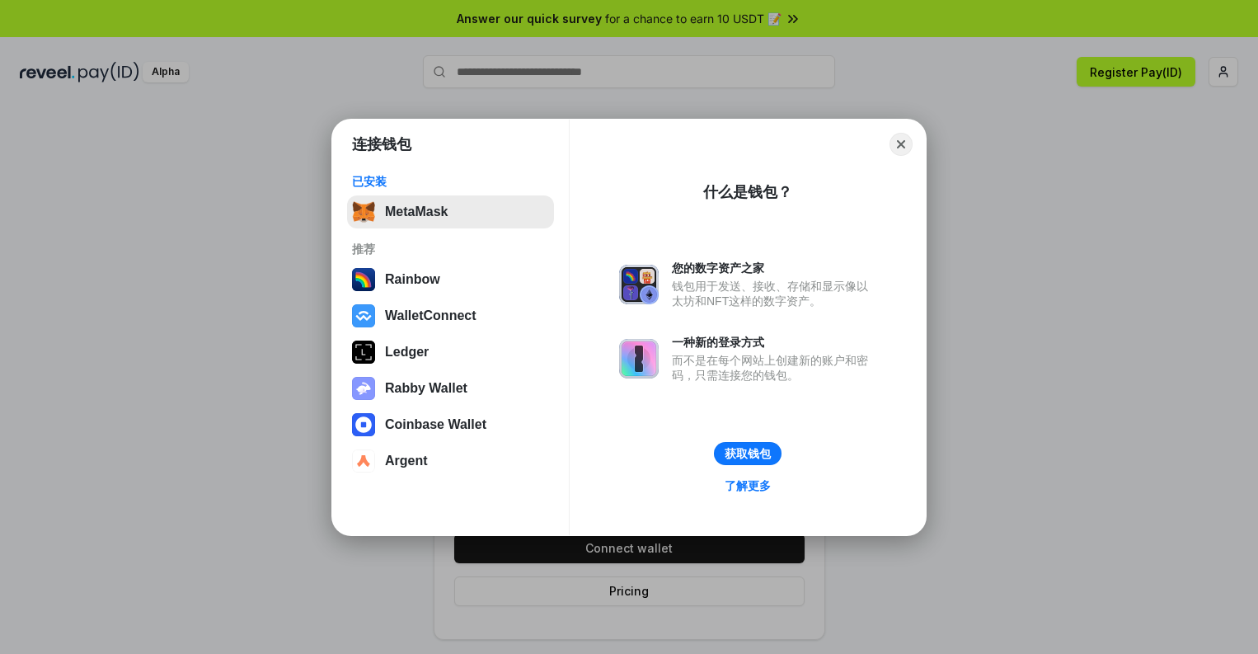  Describe the element at coordinates (426, 388) in the screenshot. I see `div: Rabby Wallet` at that location.